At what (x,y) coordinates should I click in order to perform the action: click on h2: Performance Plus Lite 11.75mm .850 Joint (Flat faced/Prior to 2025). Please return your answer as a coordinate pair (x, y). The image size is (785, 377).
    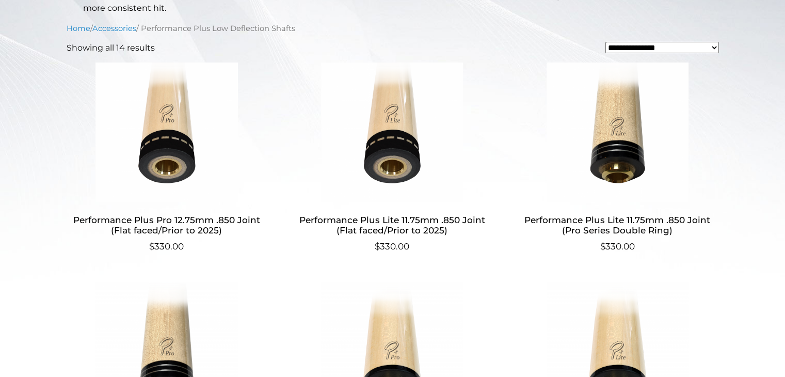
    Looking at the image, I should click on (392, 225).